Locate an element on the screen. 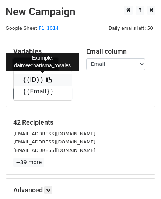  small: Google Sheet: is located at coordinates (32, 28).